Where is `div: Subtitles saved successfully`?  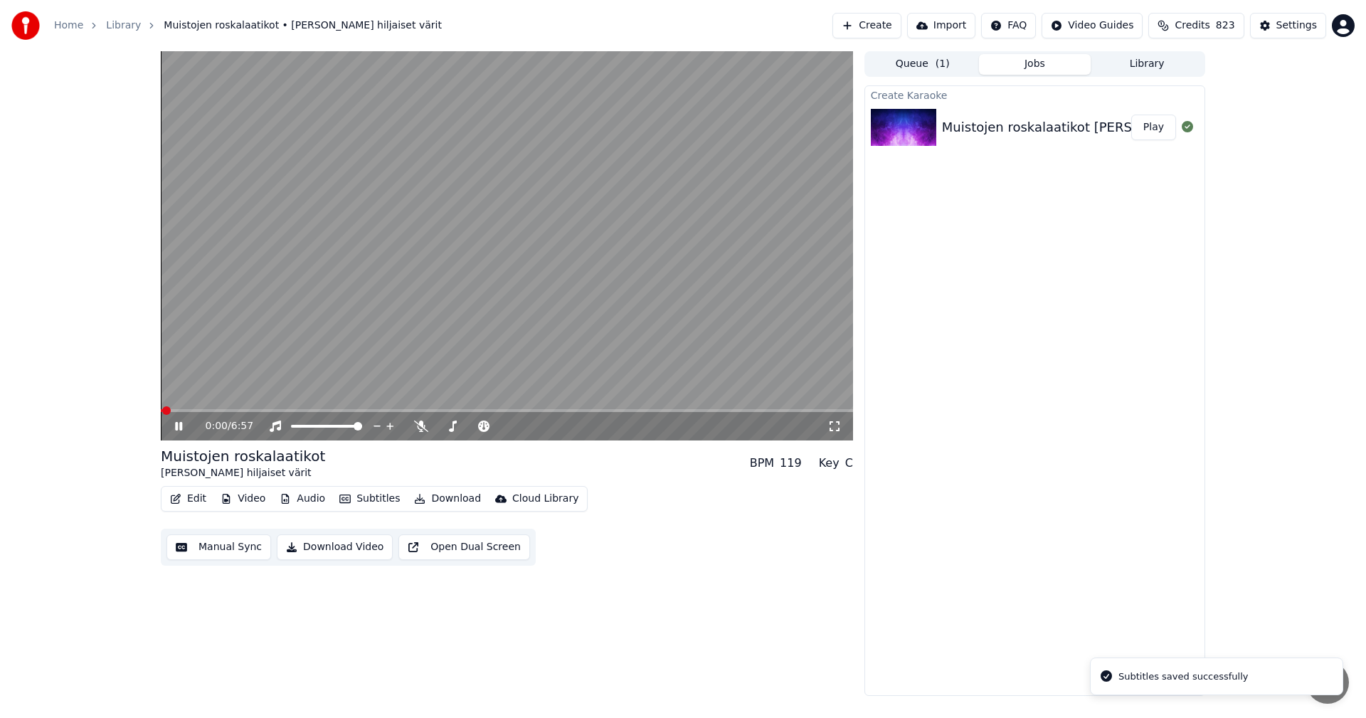
div: Subtitles saved successfully is located at coordinates (1183, 676).